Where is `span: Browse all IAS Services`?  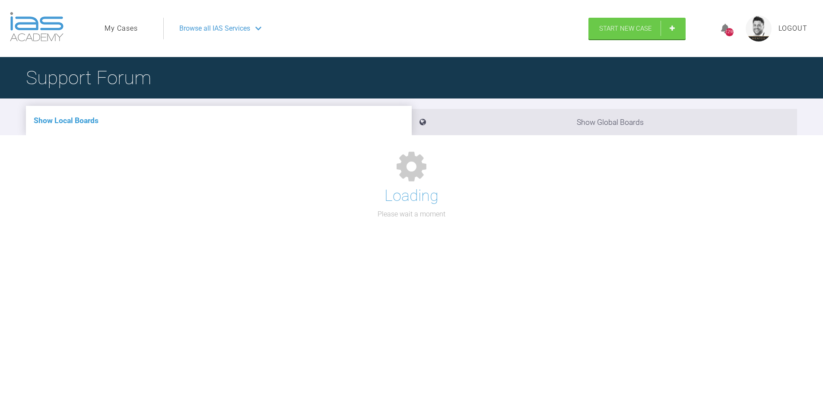
span: Browse all IAS Services is located at coordinates (215, 29).